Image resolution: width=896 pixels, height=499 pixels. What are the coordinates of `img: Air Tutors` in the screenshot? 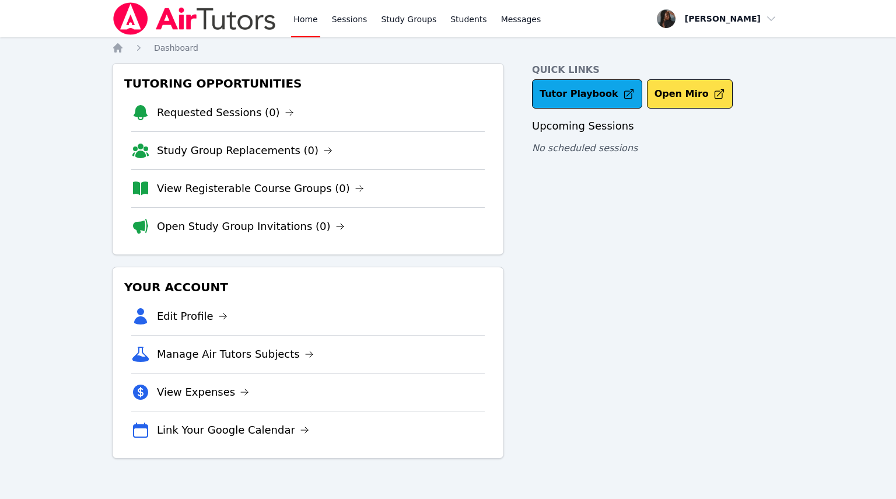 It's located at (194, 19).